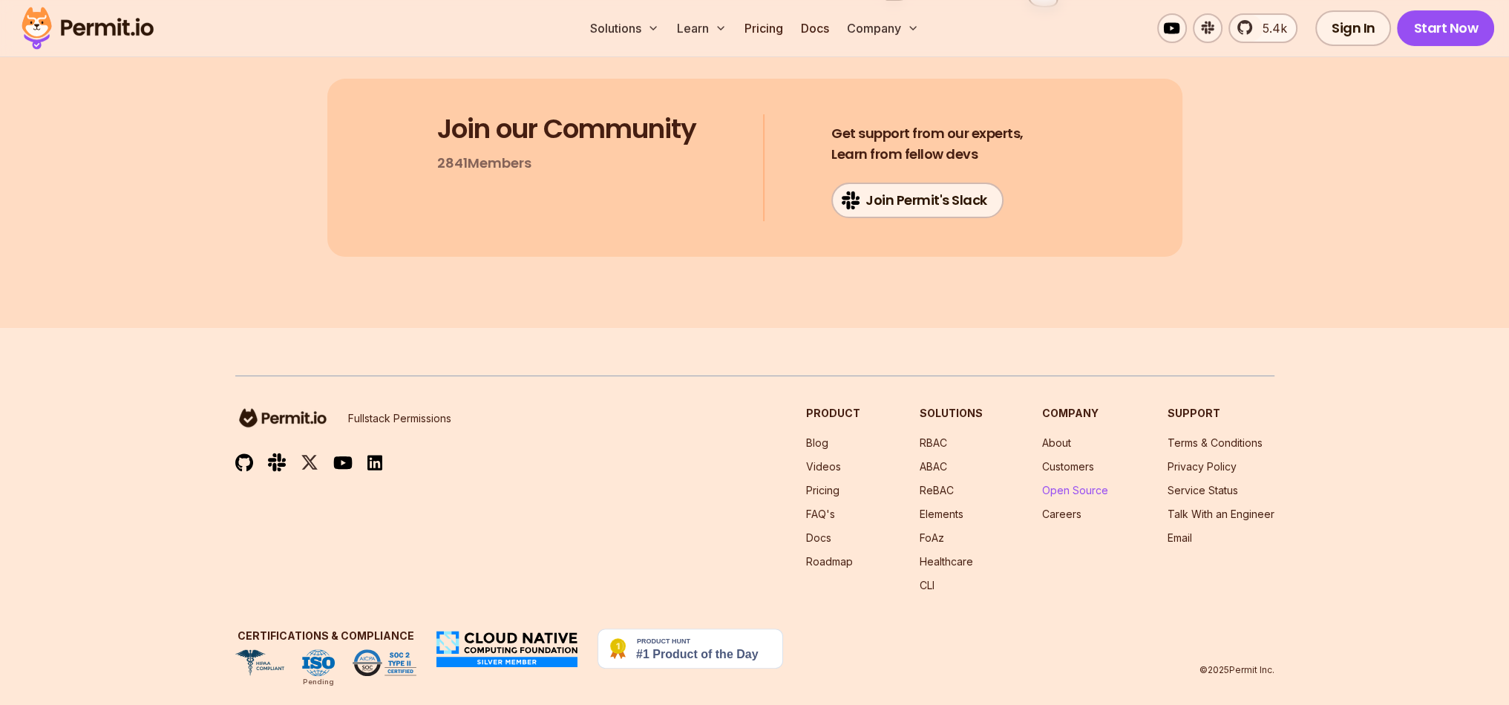  What do you see at coordinates (1262, 28) in the screenshot?
I see `a: 5.4k` at bounding box center [1262, 28].